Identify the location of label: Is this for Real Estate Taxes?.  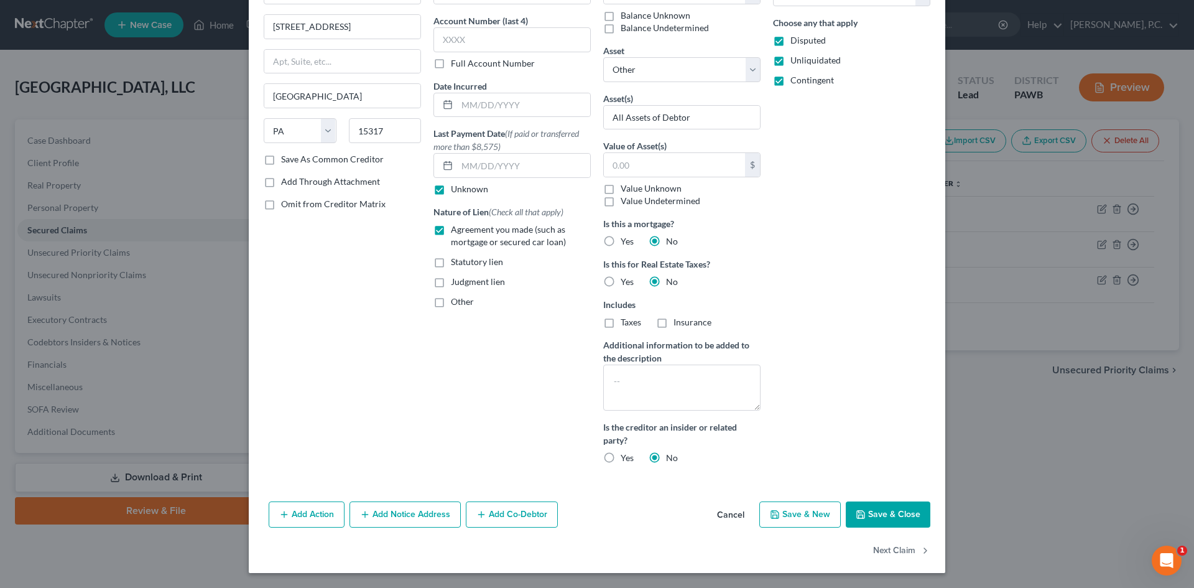
(682, 264).